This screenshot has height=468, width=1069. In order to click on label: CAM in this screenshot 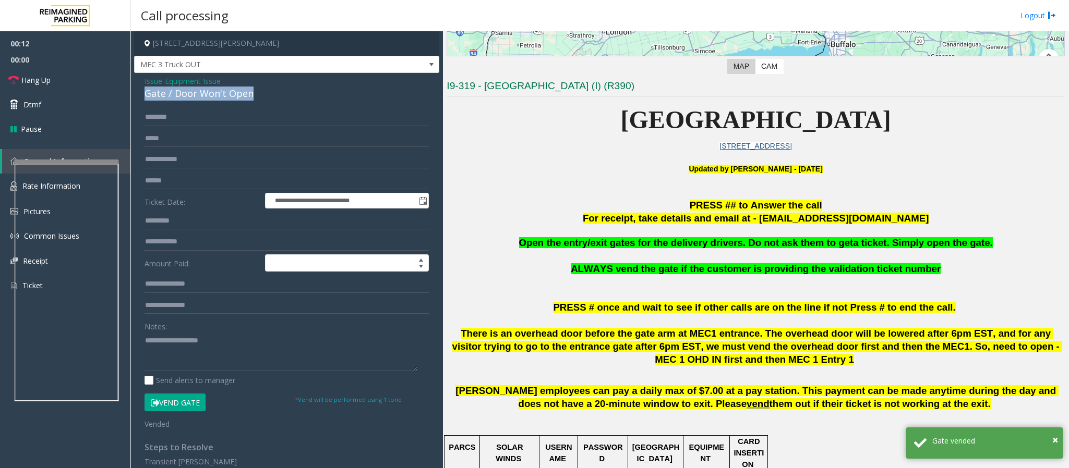, I will do `click(769, 66)`.